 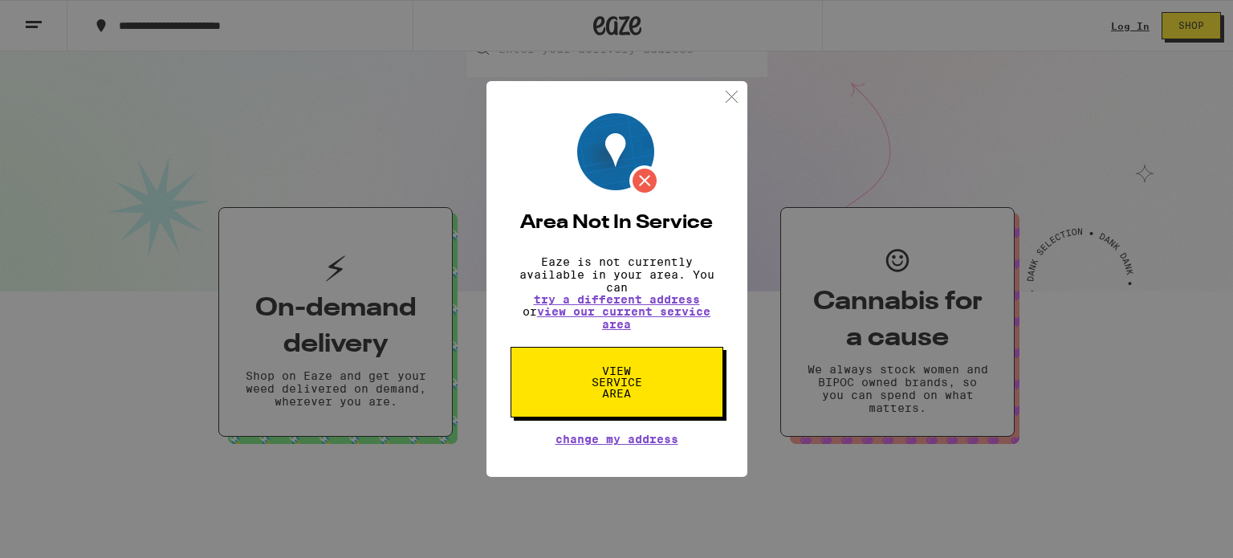 I want to click on span: try a different address, so click(x=616, y=299).